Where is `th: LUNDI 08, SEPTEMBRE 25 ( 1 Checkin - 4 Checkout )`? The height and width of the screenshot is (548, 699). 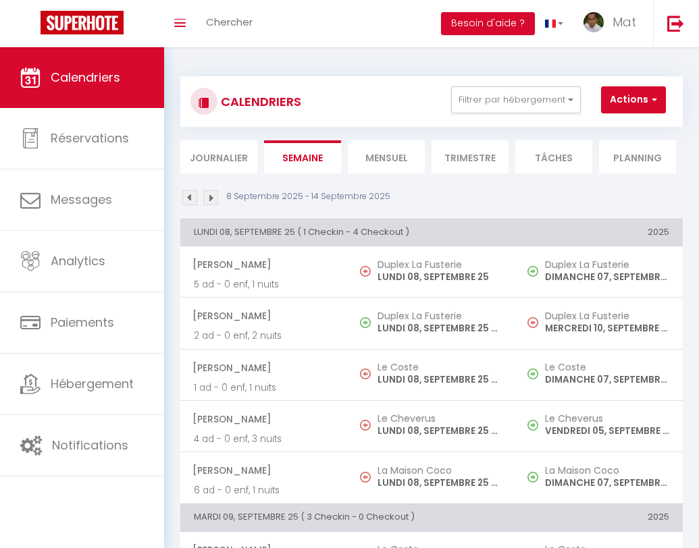 th: LUNDI 08, SEPTEMBRE 25 ( 1 Checkin - 4 Checkout ) is located at coordinates (348, 232).